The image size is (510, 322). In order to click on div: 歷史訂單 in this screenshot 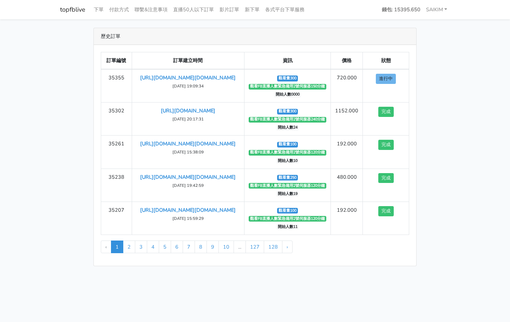, I will do `click(255, 37)`.